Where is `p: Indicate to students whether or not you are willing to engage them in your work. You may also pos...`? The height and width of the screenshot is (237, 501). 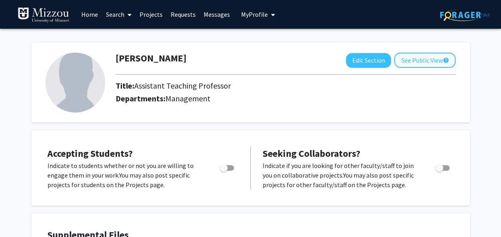
p: Indicate to students whether or not you are willing to engage them in your work. You may also pos... is located at coordinates (126, 175).